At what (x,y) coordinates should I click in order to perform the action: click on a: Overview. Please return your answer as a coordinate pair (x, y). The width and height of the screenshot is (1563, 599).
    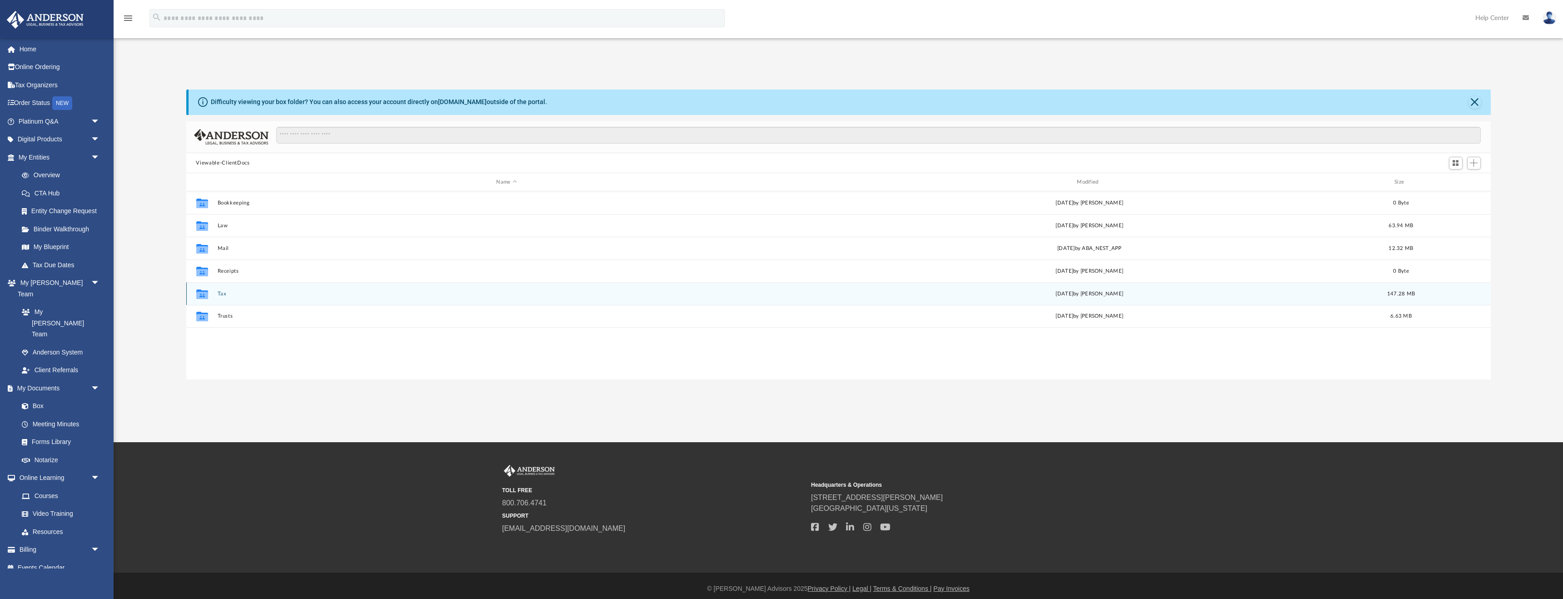
    Looking at the image, I should click on (63, 175).